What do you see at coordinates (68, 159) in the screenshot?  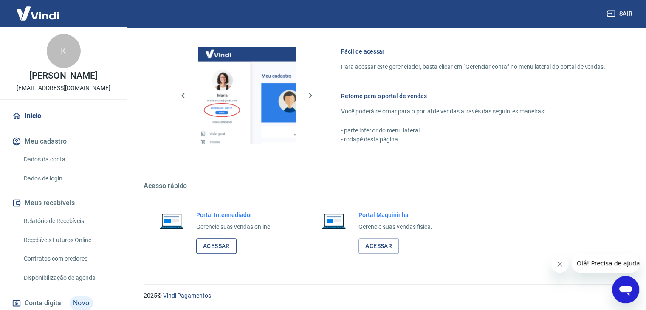 I see `a: Dados da conta` at bounding box center [68, 159].